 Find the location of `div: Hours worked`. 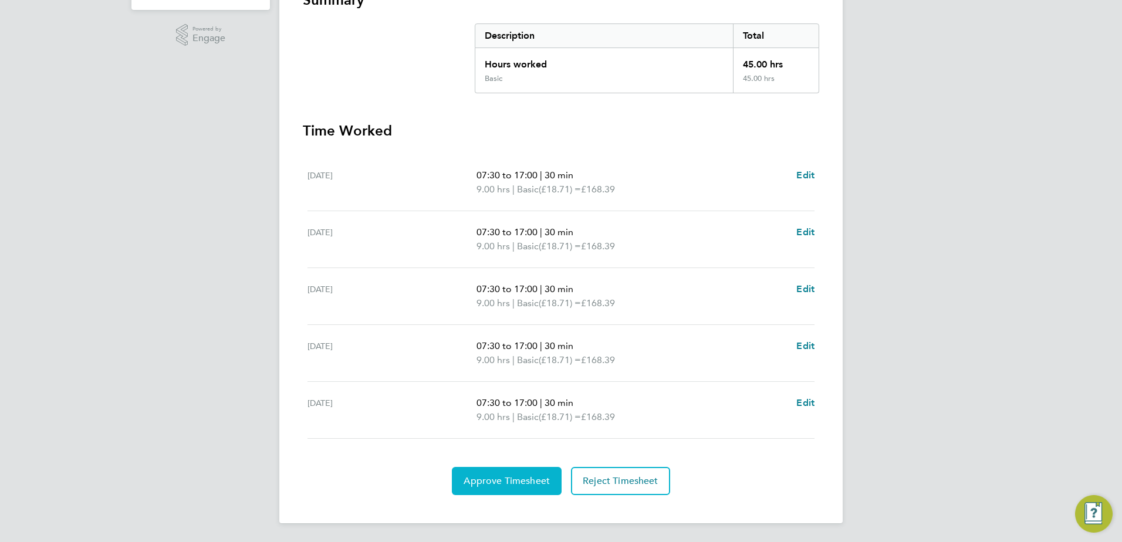

div: Hours worked is located at coordinates (604, 61).